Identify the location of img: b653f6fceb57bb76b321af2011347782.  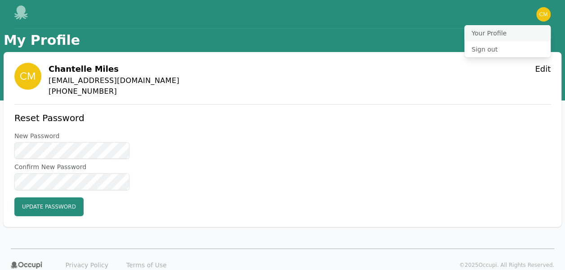
(28, 76).